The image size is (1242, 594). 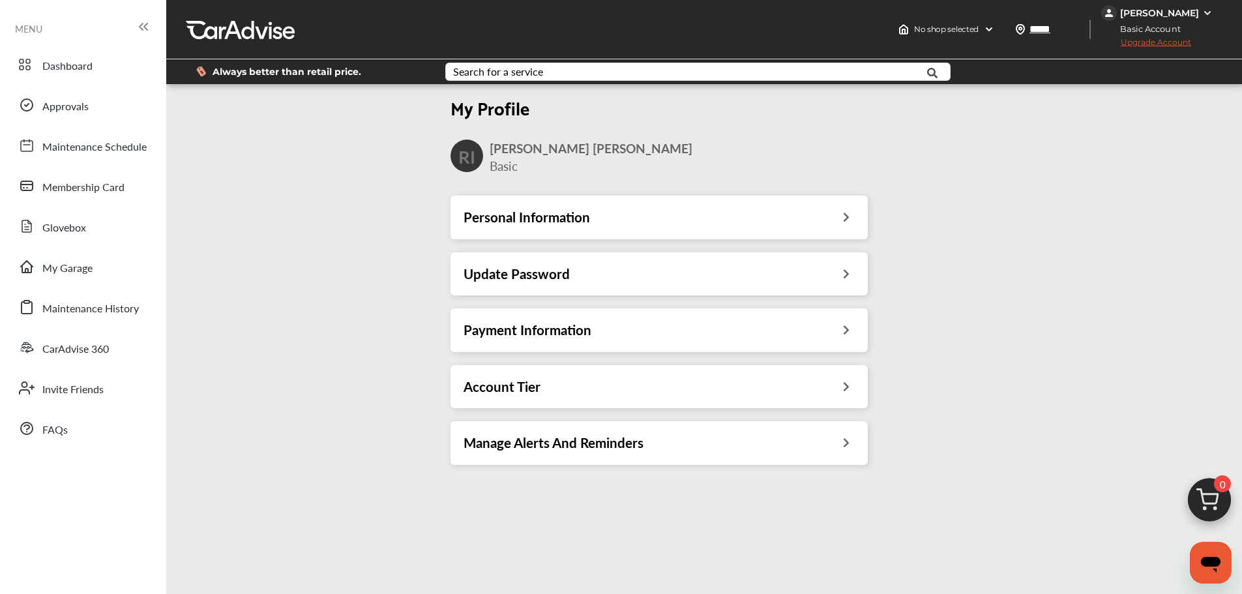 What do you see at coordinates (82, 145) in the screenshot?
I see `a: Maintenance Schedule` at bounding box center [82, 145].